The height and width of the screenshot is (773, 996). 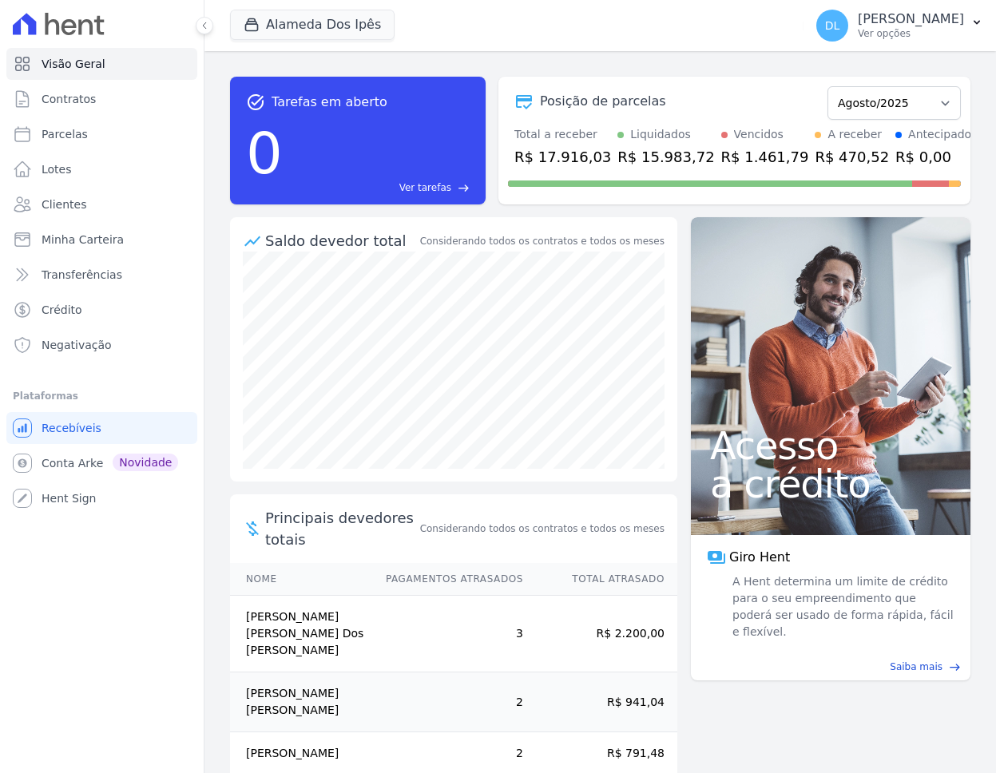 What do you see at coordinates (101, 134) in the screenshot?
I see `a: Parcelas` at bounding box center [101, 134].